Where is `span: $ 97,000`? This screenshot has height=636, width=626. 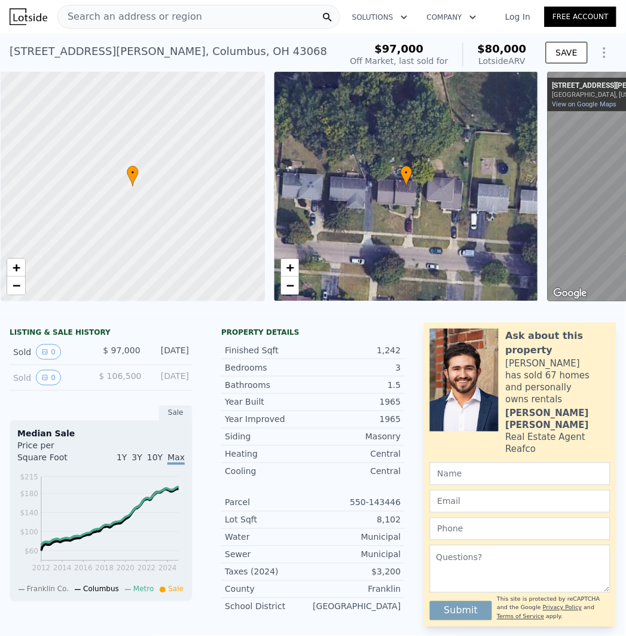
span: $ 97,000 is located at coordinates (121, 350).